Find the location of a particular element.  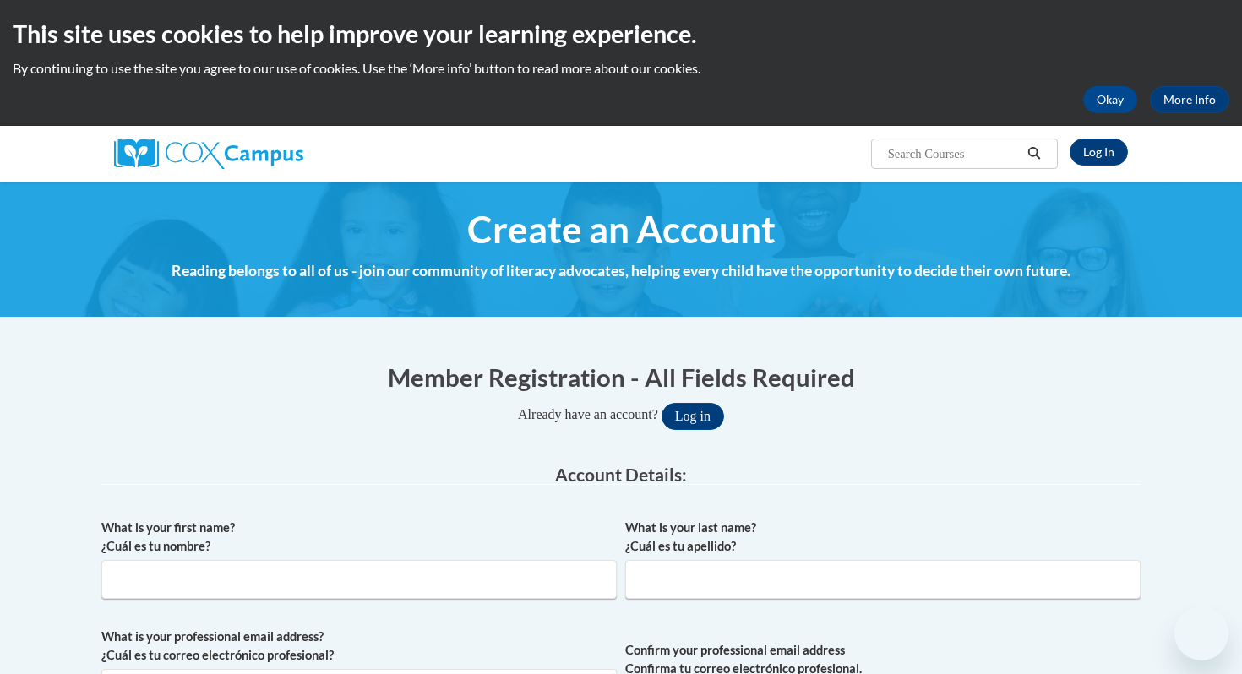

a: Cox Campus is located at coordinates (209, 154).